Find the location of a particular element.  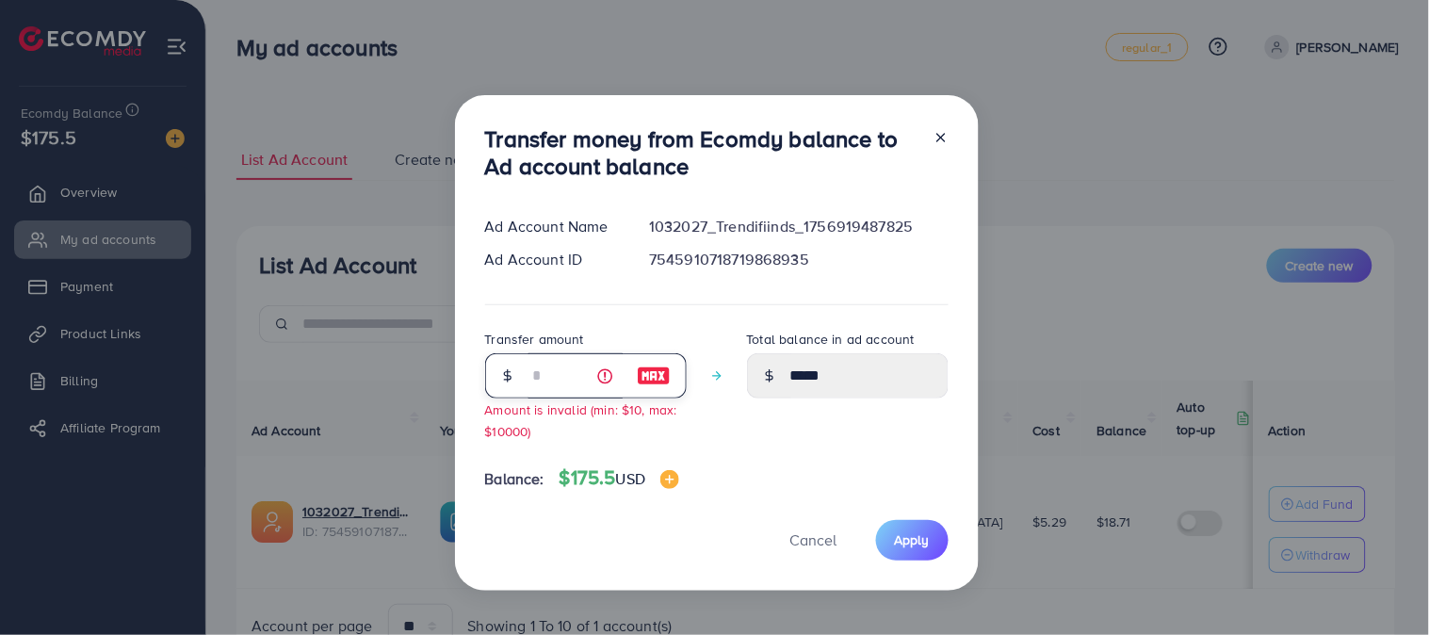

div: 7545910718719868935 is located at coordinates (798, 259).